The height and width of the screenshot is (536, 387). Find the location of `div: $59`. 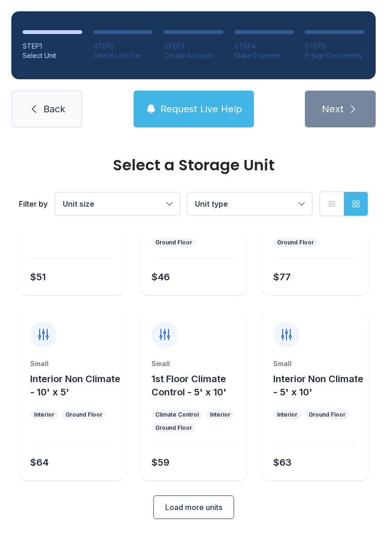

div: $59 is located at coordinates (161, 463).